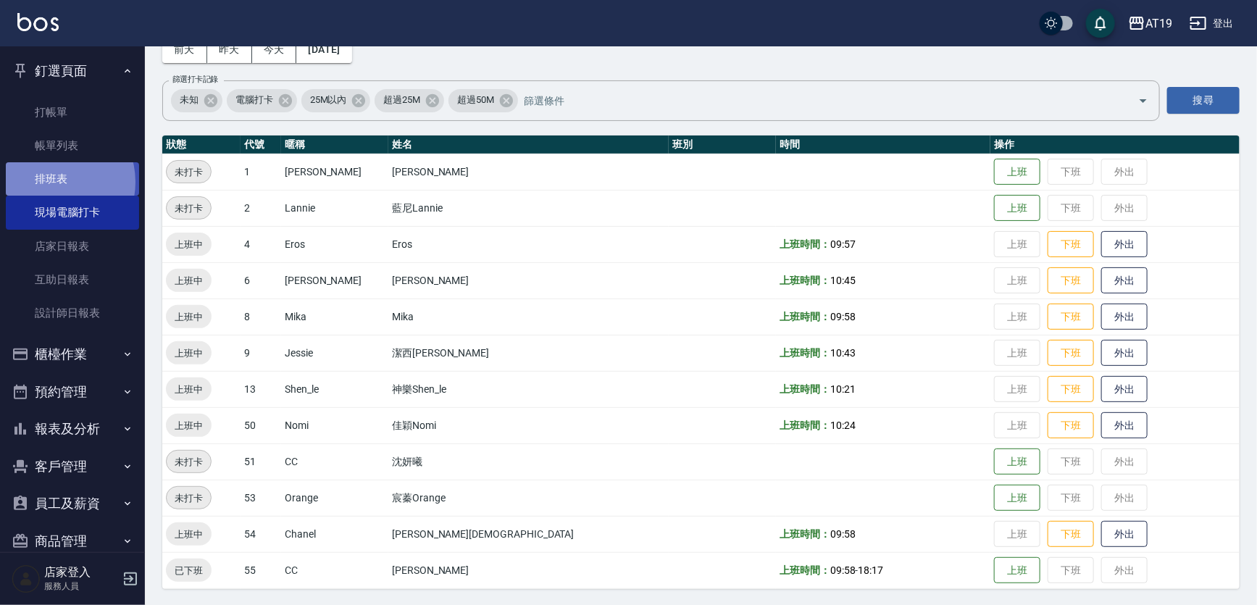  What do you see at coordinates (261, 317) in the screenshot?
I see `td: 8` at bounding box center [261, 317].